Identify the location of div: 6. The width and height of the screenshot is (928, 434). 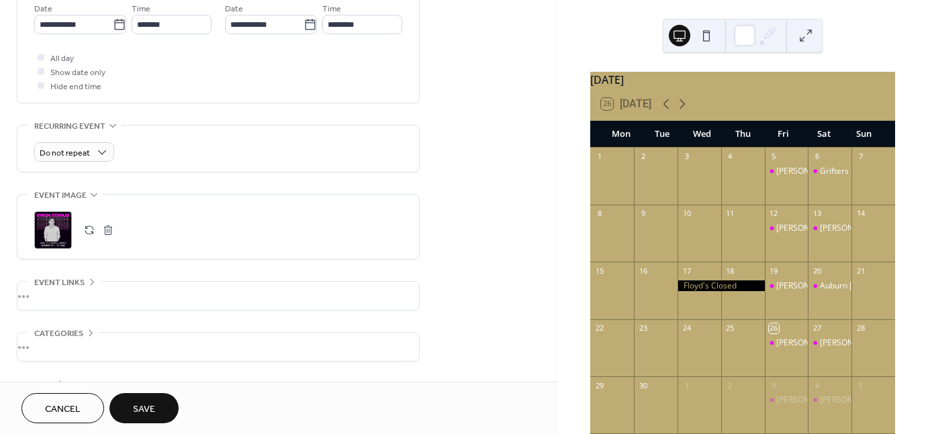
(816, 156).